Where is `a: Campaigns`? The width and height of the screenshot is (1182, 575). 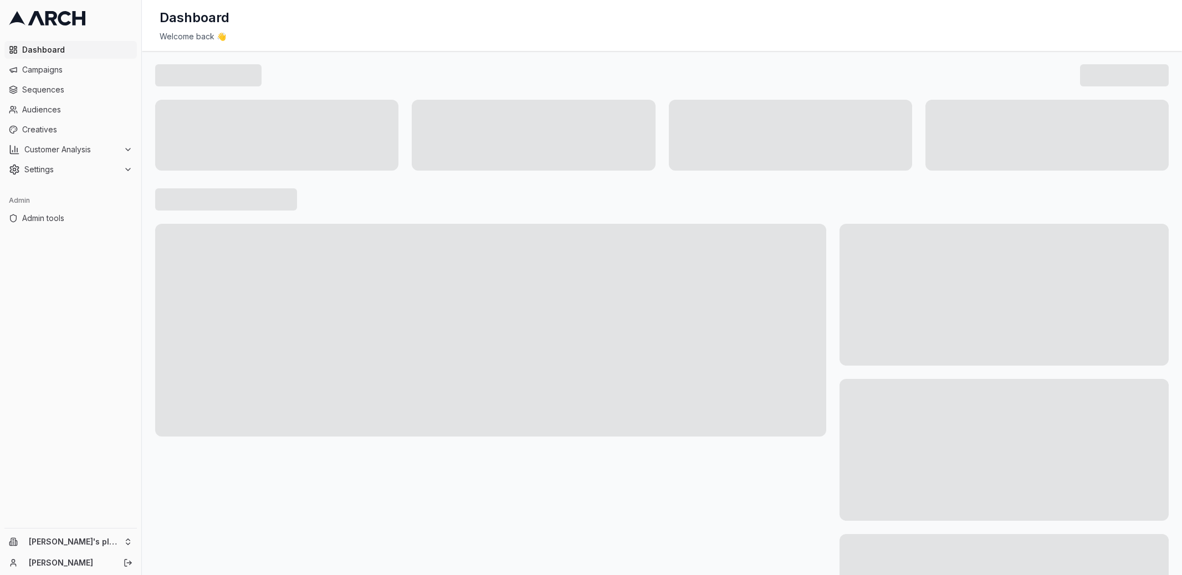 a: Campaigns is located at coordinates (70, 70).